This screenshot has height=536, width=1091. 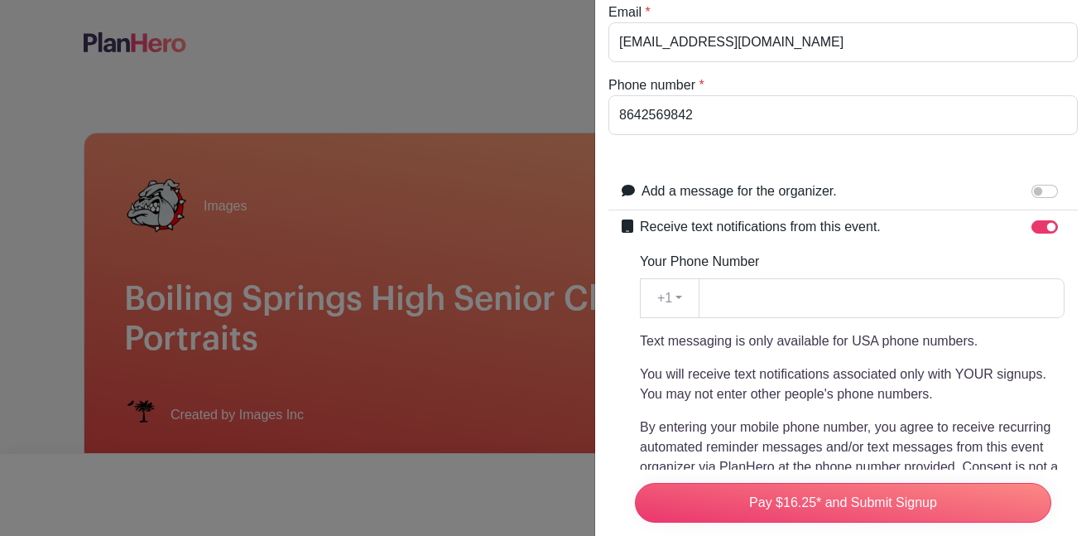 What do you see at coordinates (843, 503) in the screenshot?
I see `input: Pay $16.25* and Submit Signup` at bounding box center [843, 503].